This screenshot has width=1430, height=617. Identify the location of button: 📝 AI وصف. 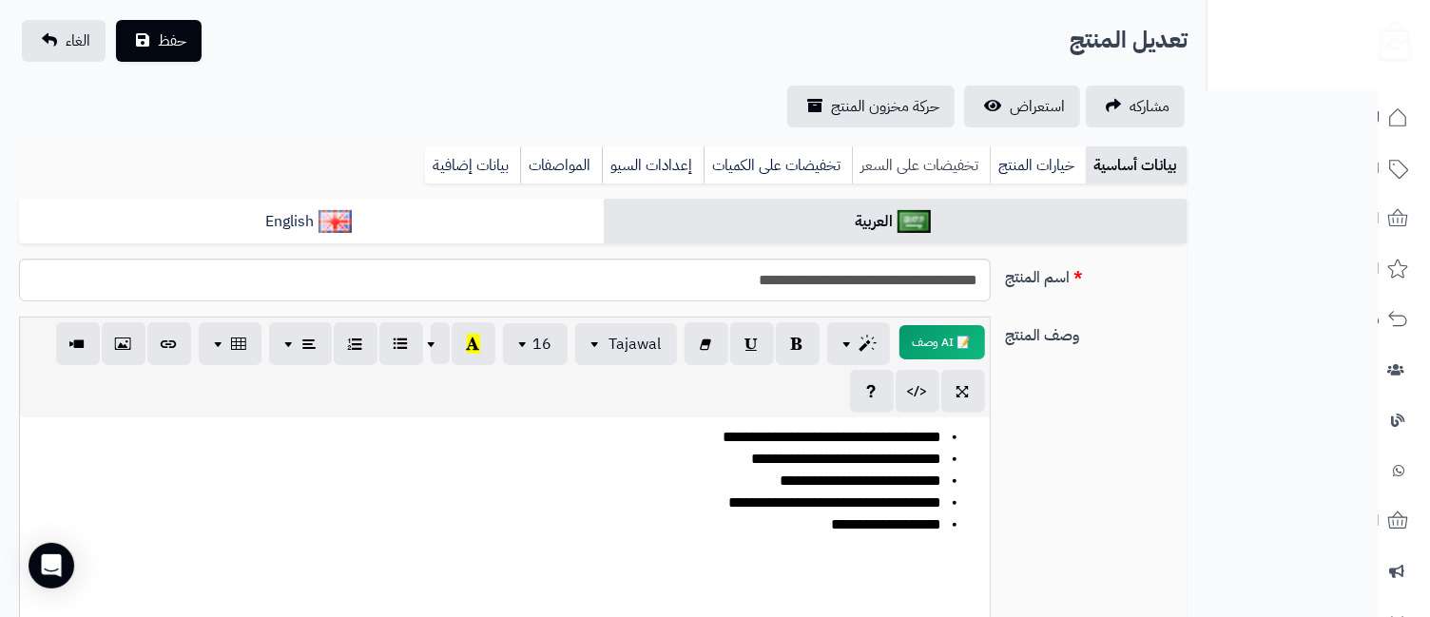
(942, 342).